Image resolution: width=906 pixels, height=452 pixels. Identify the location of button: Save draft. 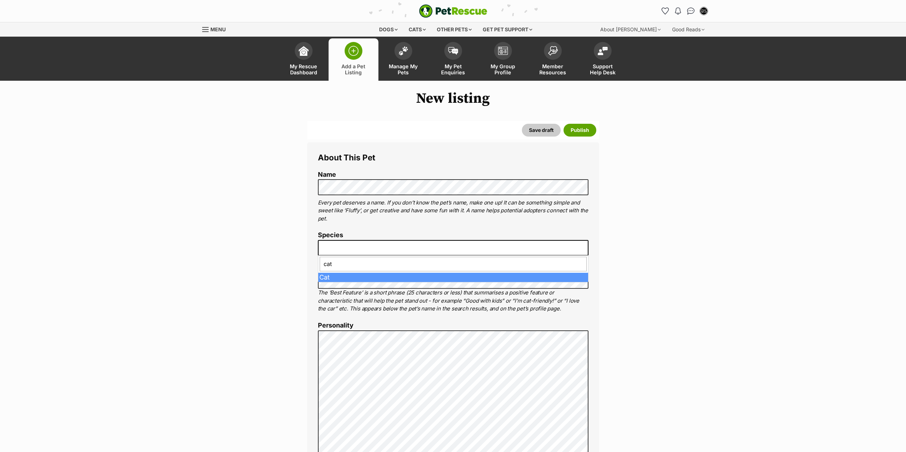
(541, 130).